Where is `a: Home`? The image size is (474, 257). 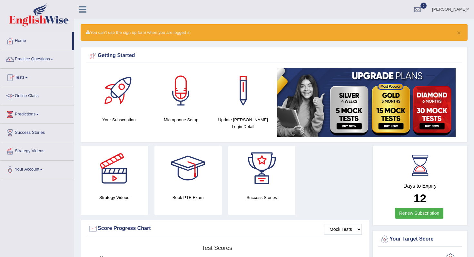
a: Home is located at coordinates (36, 40).